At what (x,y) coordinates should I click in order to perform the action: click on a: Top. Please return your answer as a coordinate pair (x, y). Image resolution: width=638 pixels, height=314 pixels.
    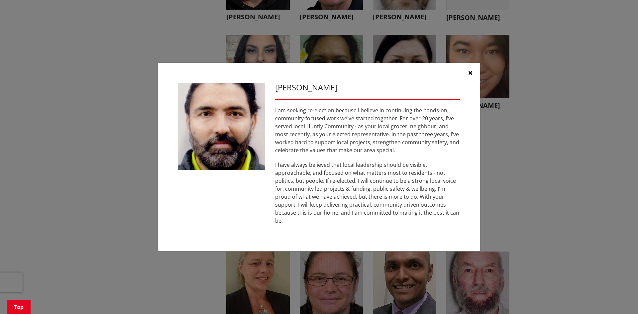
    Looking at the image, I should click on (19, 307).